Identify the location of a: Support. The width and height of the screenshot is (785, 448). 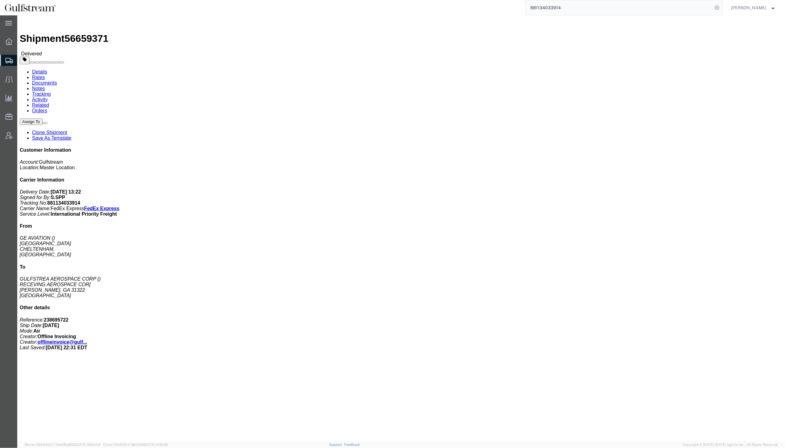
(337, 445).